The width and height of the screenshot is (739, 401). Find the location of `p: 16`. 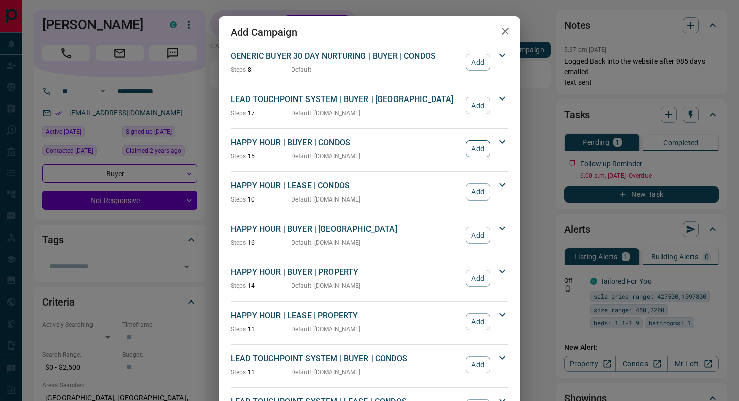

p: 16 is located at coordinates (261, 243).